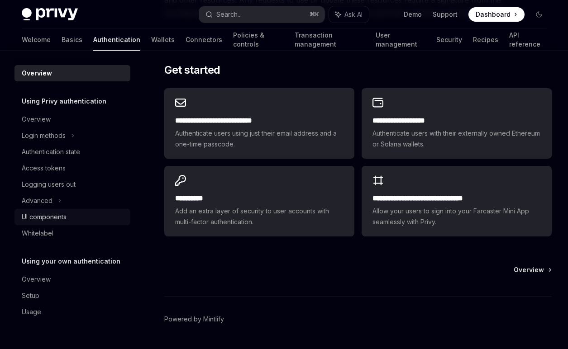 The height and width of the screenshot is (349, 568). What do you see at coordinates (71, 262) in the screenshot?
I see `h5: Using your own authentication` at bounding box center [71, 262].